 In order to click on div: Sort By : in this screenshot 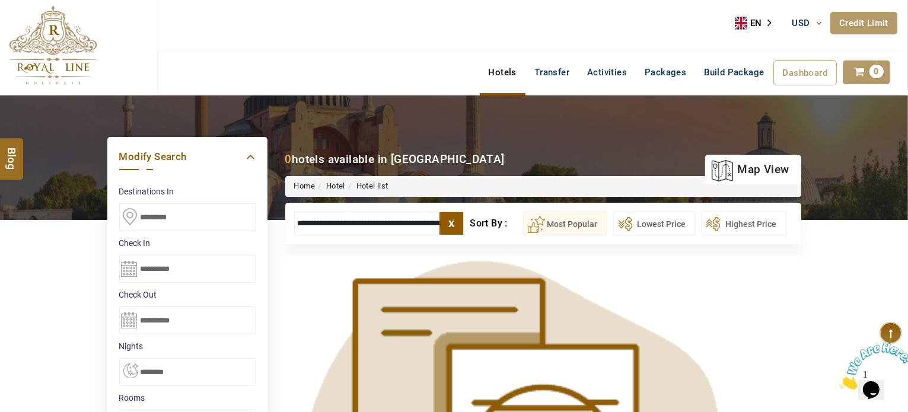, I will do `click(496, 224)`.